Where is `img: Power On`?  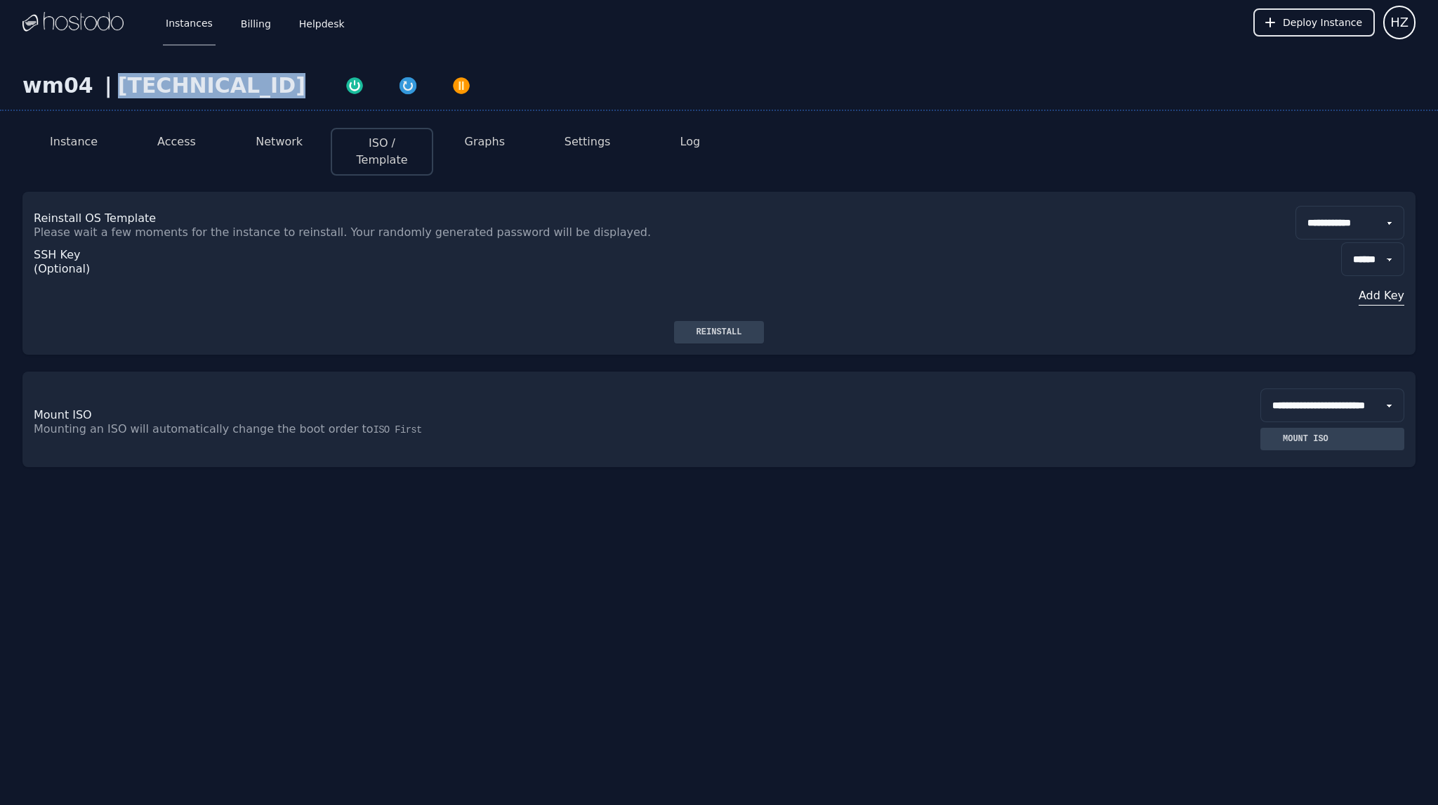 img: Power On is located at coordinates (355, 86).